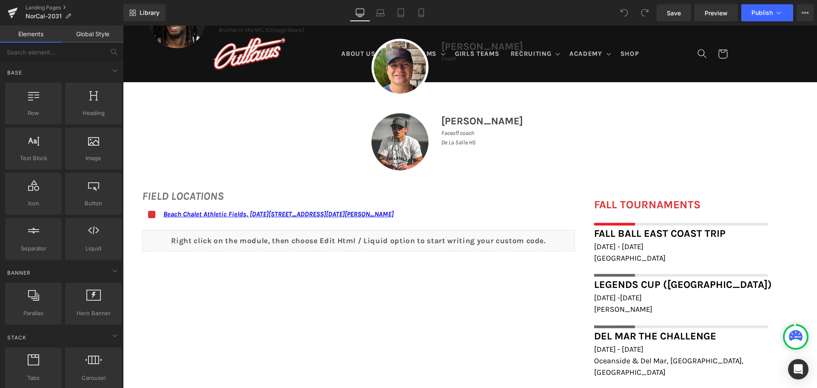  Describe the element at coordinates (138, 4) in the screenshot. I see `i: Brother in the NFL (Chicago Bears)` at that location.